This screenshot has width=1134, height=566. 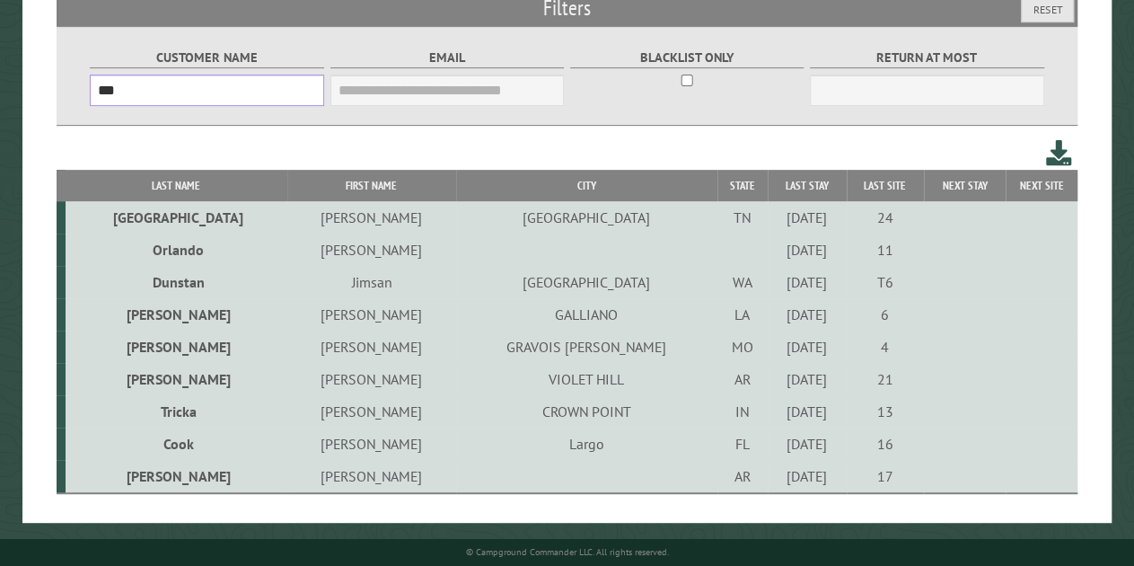 What do you see at coordinates (743, 314) in the screenshot?
I see `td: LA` at bounding box center [743, 314].